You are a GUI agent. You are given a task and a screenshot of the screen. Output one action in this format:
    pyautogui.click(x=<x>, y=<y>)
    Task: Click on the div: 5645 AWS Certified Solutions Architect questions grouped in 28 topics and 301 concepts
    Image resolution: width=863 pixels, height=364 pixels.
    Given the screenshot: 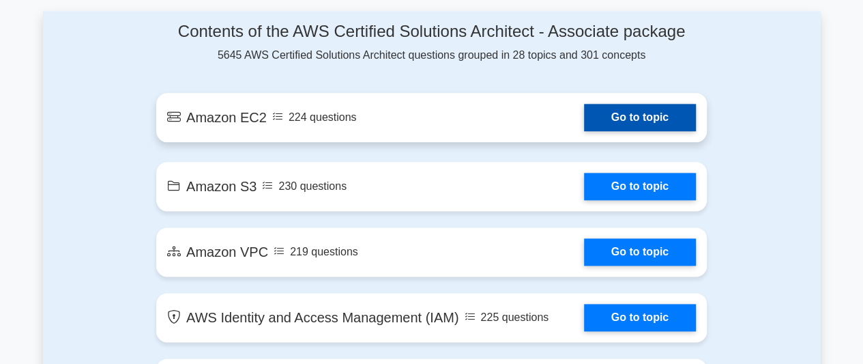 What is the action you would take?
    pyautogui.click(x=431, y=42)
    